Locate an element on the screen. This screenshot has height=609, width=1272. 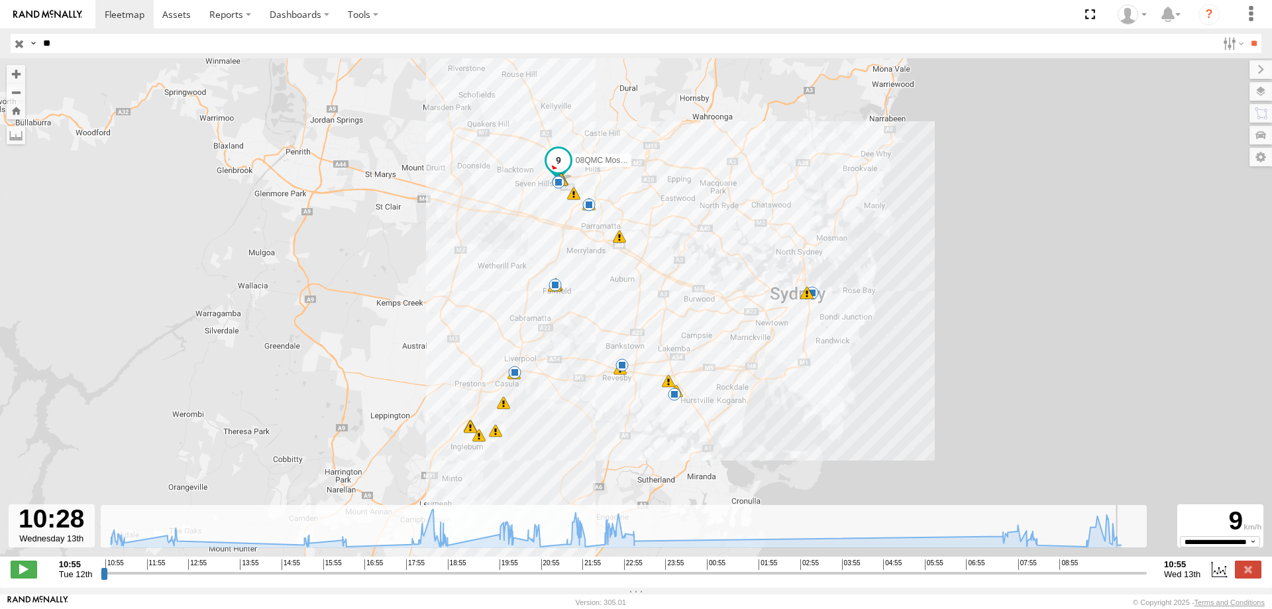
span: 08QMC Mostafa is located at coordinates (604, 160).